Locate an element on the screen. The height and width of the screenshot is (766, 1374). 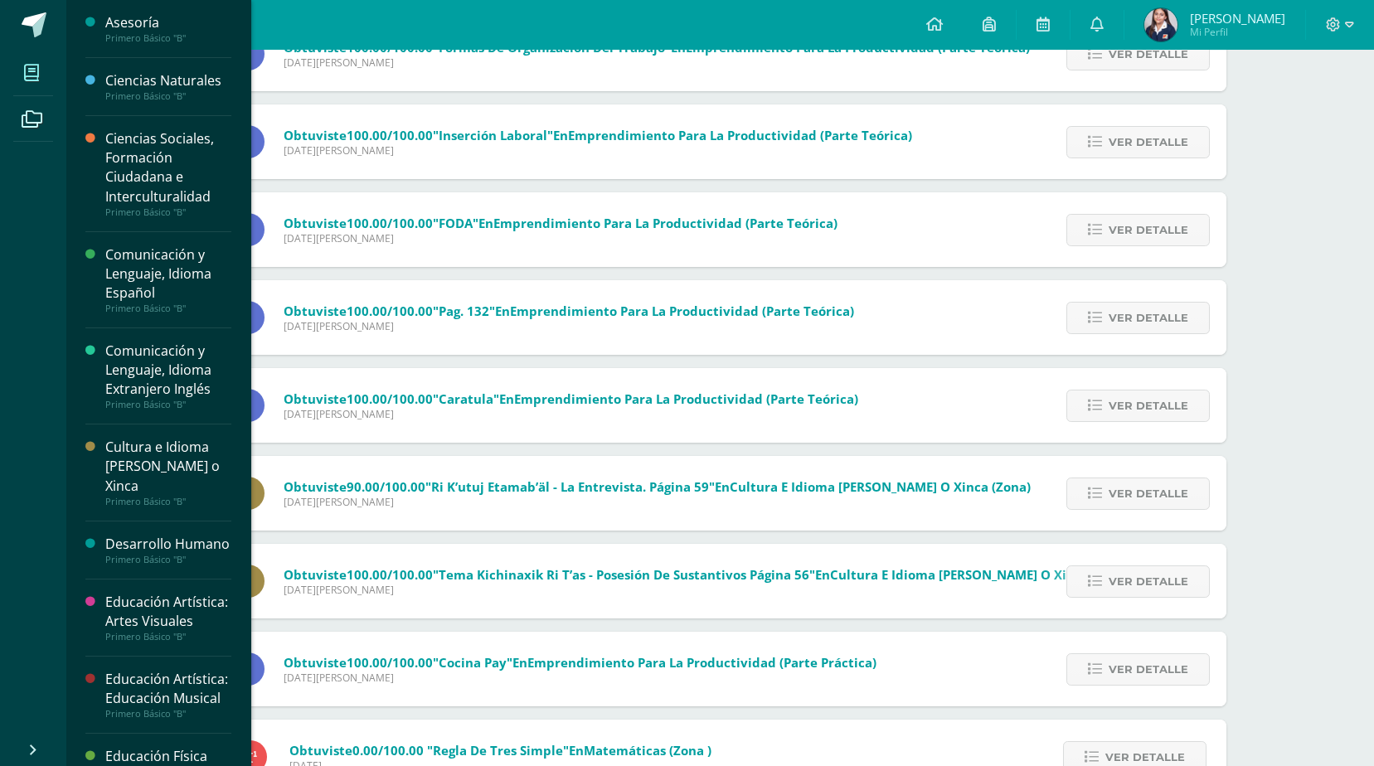
span: "Tema Kichinaxik ri t’as - Posesión de sustantivos Página 56" is located at coordinates (623, 575).